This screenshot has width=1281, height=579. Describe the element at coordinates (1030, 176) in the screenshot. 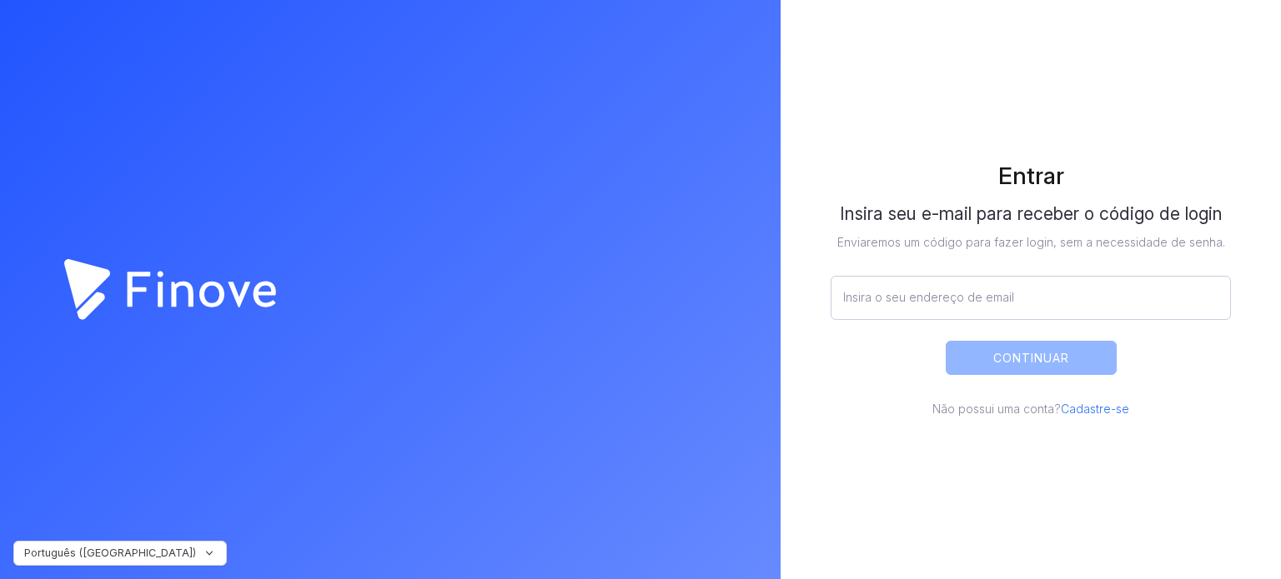

I see `h1: Entrar` at that location.